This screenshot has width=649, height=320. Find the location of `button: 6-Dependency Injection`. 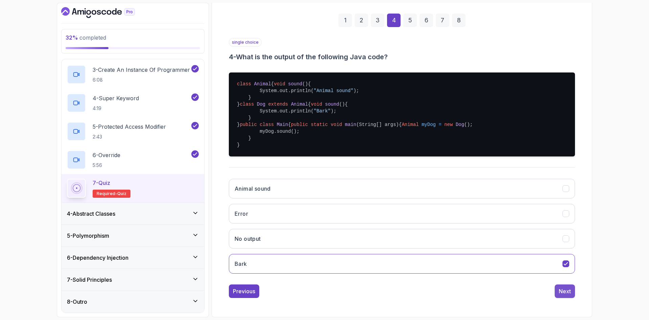

button: 6-Dependency Injection is located at coordinates (133, 257).